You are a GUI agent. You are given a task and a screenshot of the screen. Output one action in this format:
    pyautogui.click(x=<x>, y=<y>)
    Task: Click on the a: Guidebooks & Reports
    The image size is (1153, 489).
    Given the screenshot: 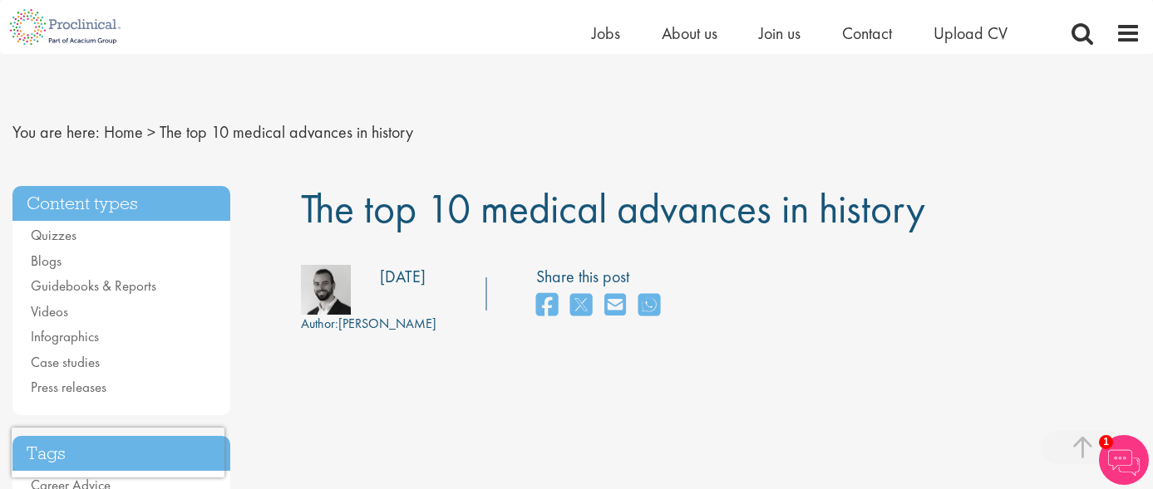 What is the action you would take?
    pyautogui.click(x=93, y=286)
    